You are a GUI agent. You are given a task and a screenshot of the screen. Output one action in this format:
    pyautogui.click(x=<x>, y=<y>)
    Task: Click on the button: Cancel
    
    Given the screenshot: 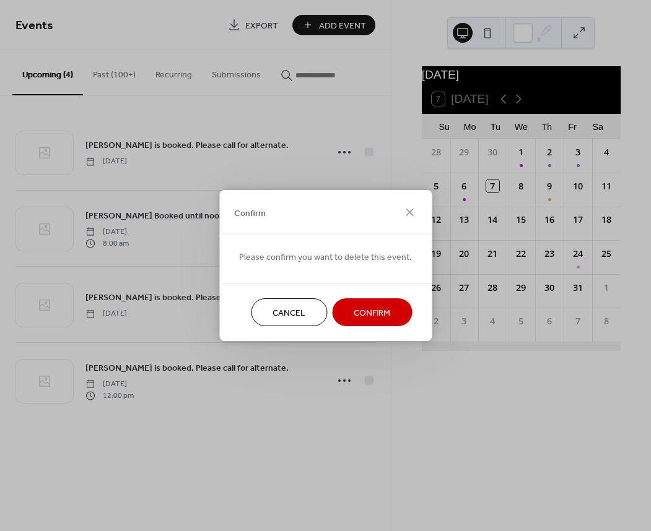 What is the action you would take?
    pyautogui.click(x=289, y=312)
    